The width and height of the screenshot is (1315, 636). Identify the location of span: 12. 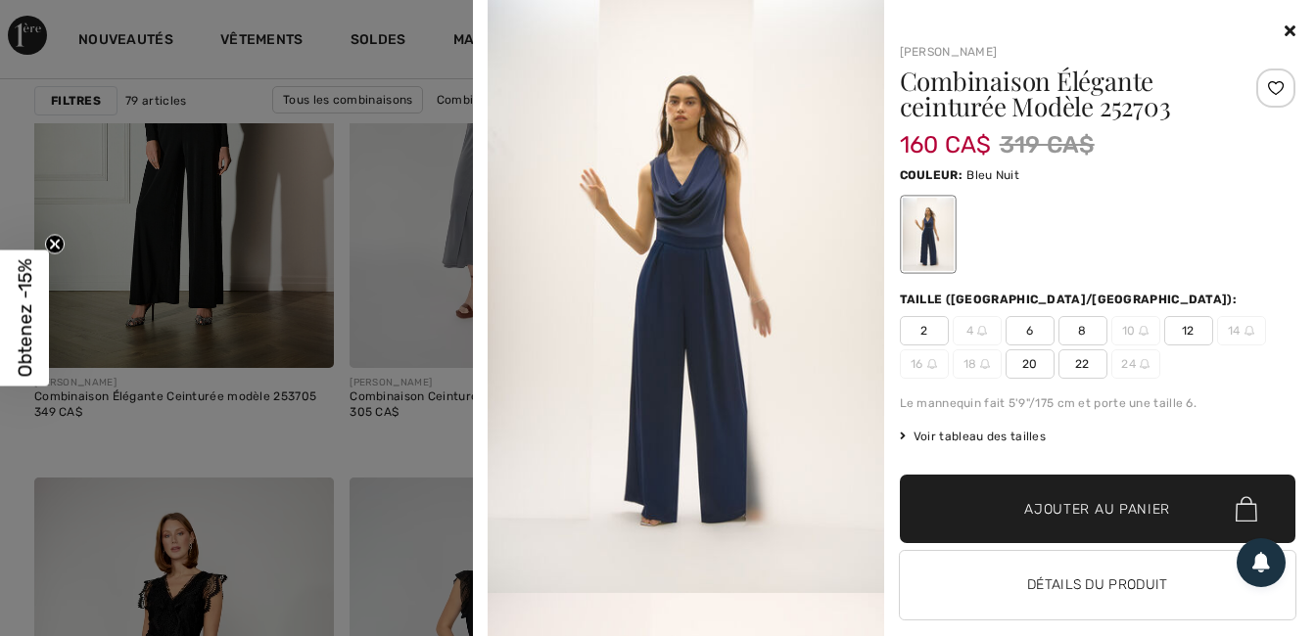
(1189, 331).